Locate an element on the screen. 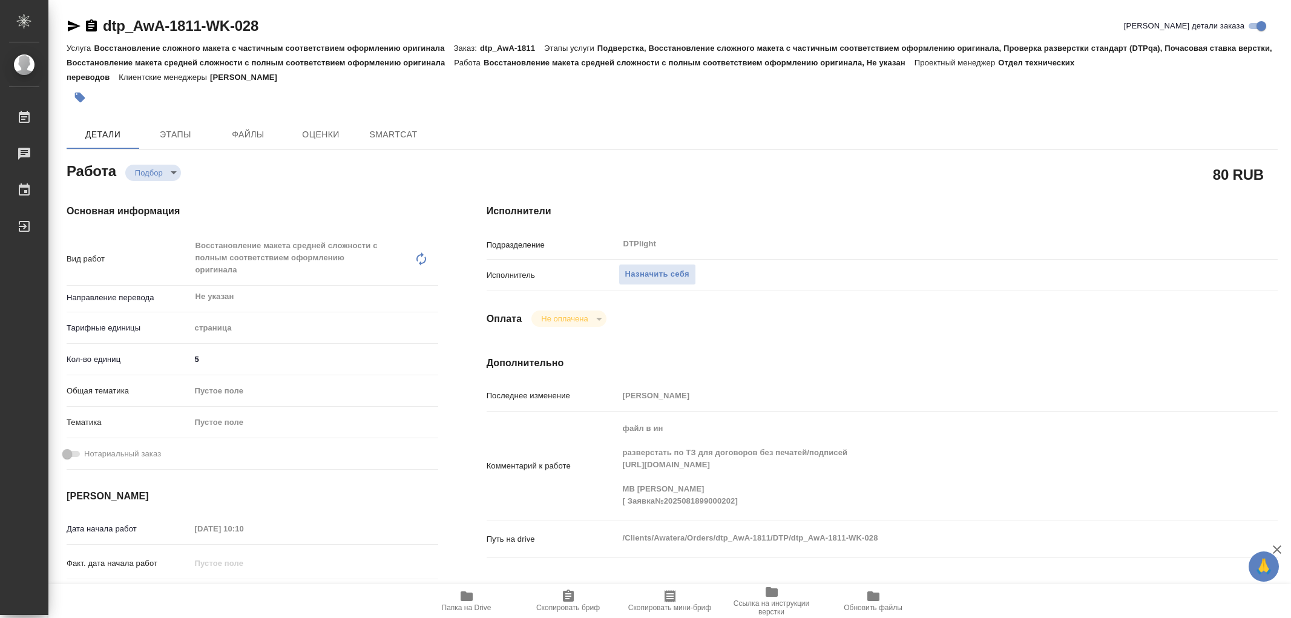 The image size is (1291, 618). button: Подбор is located at coordinates (149, 172).